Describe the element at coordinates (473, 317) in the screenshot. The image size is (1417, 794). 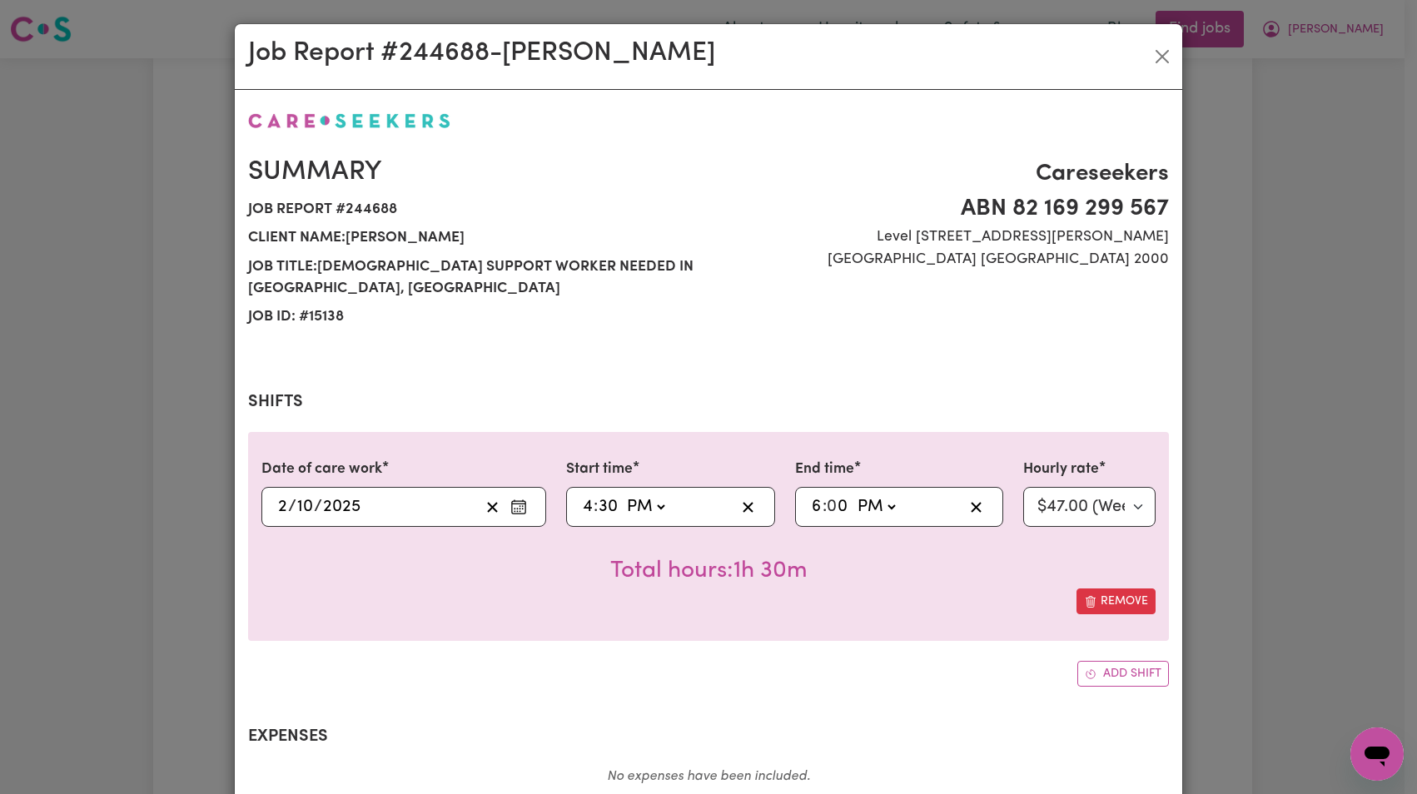
I see `span: Job ID: # 15138` at that location.